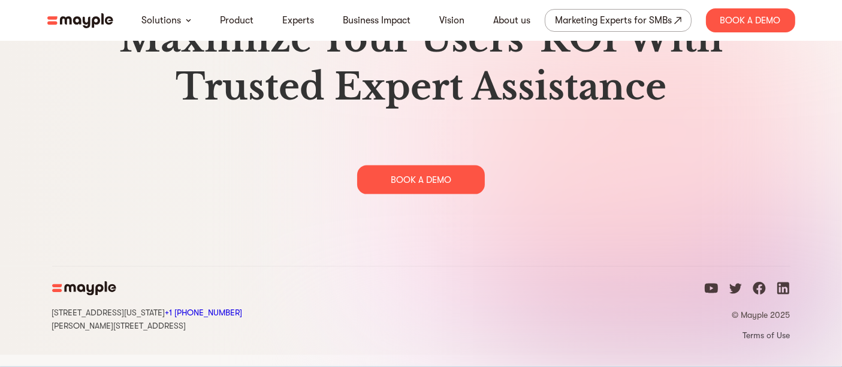 The image size is (842, 367). What do you see at coordinates (711, 290) in the screenshot?
I see `a: youtube icon` at bounding box center [711, 290].